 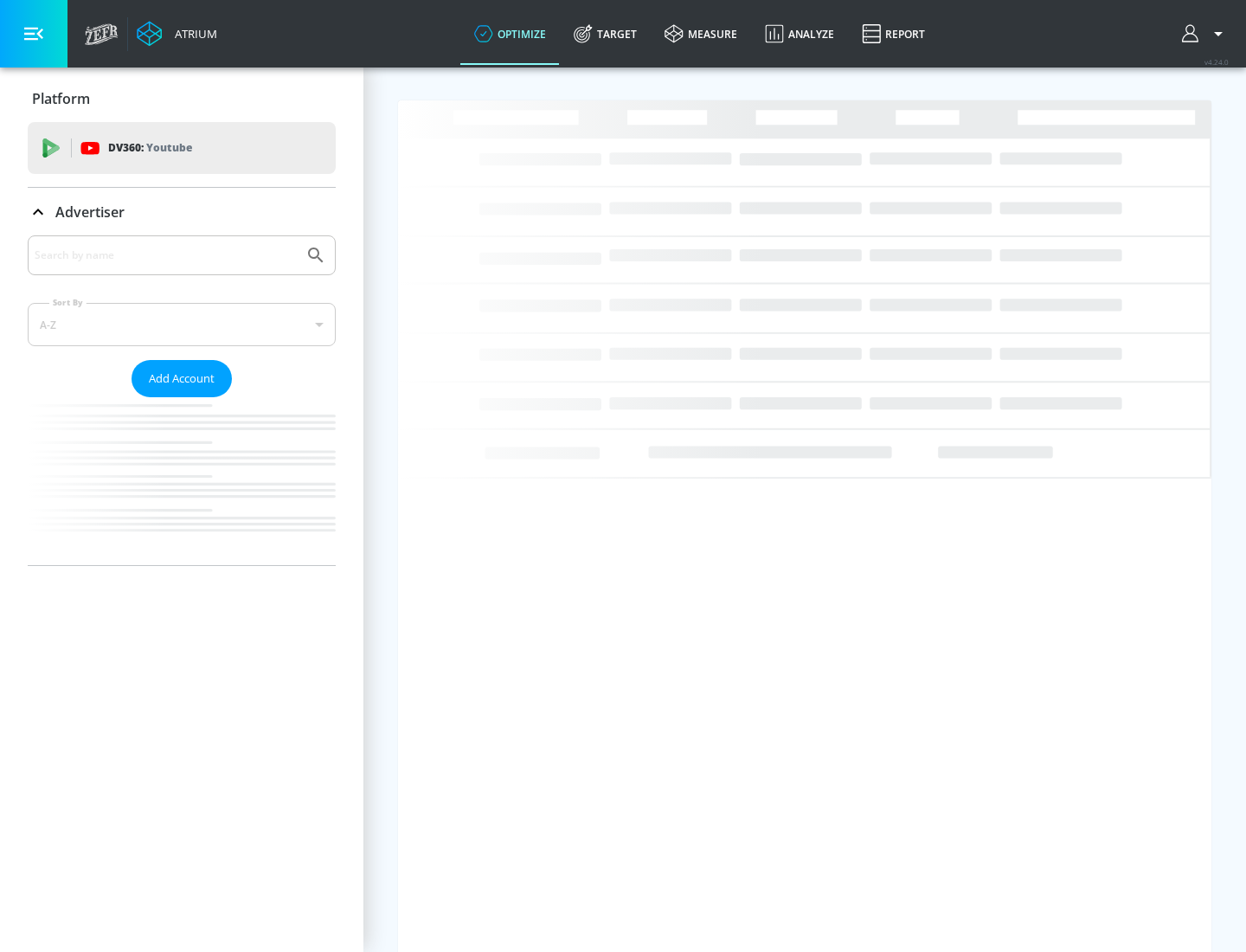 I want to click on span: v 4.24.0, so click(x=1216, y=61).